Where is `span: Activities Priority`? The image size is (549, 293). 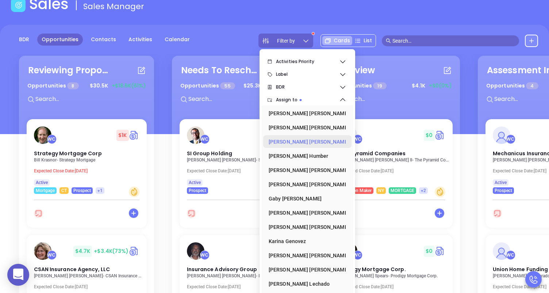 span: Activities Priority is located at coordinates (307, 62).